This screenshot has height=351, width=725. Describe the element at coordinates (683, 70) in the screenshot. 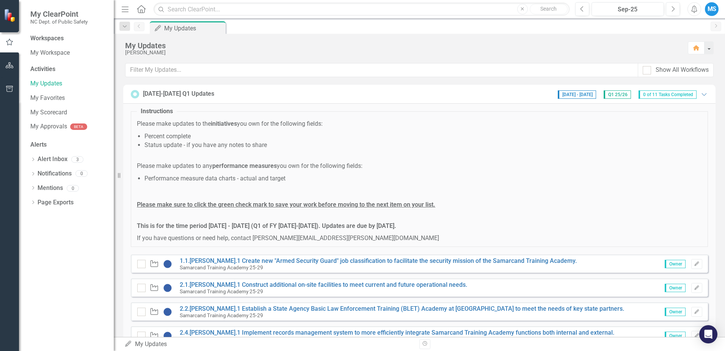

I see `div: Show All Workflows` at that location.